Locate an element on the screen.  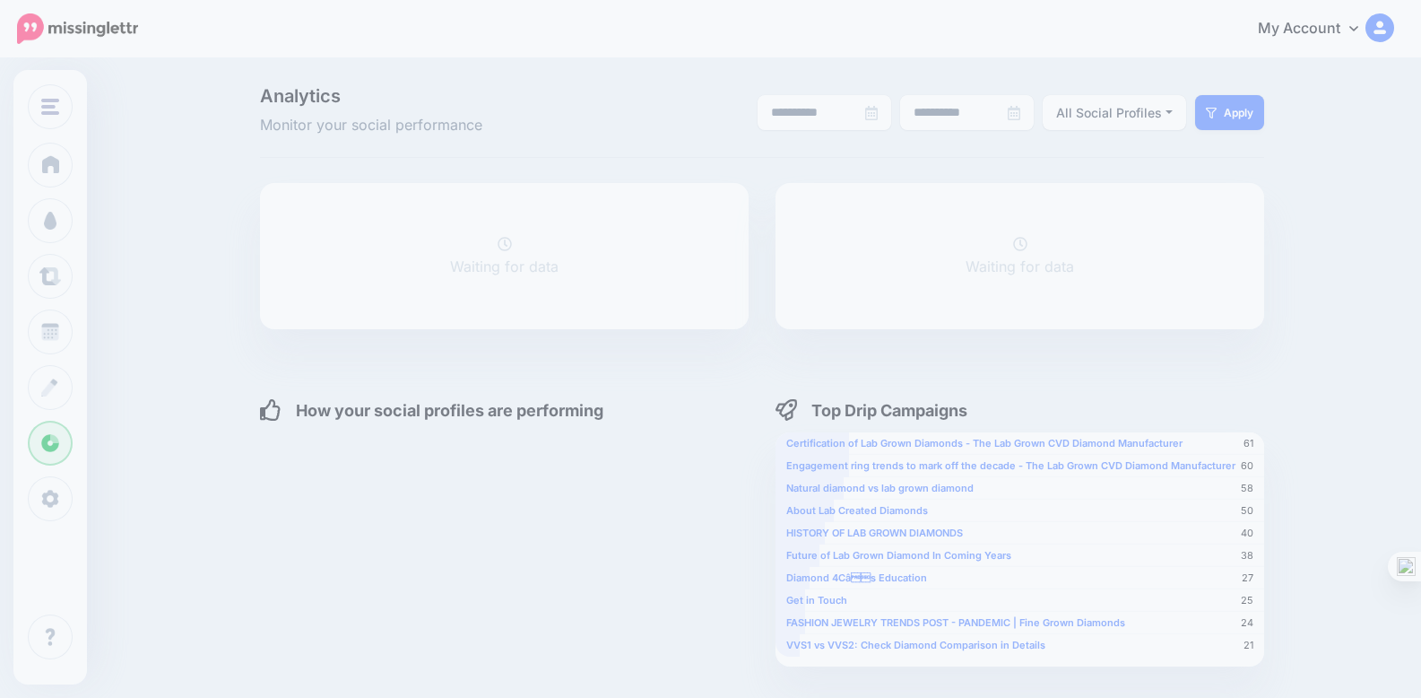
b: Future of Lab Grown Diamond In Coming Years is located at coordinates (898, 555).